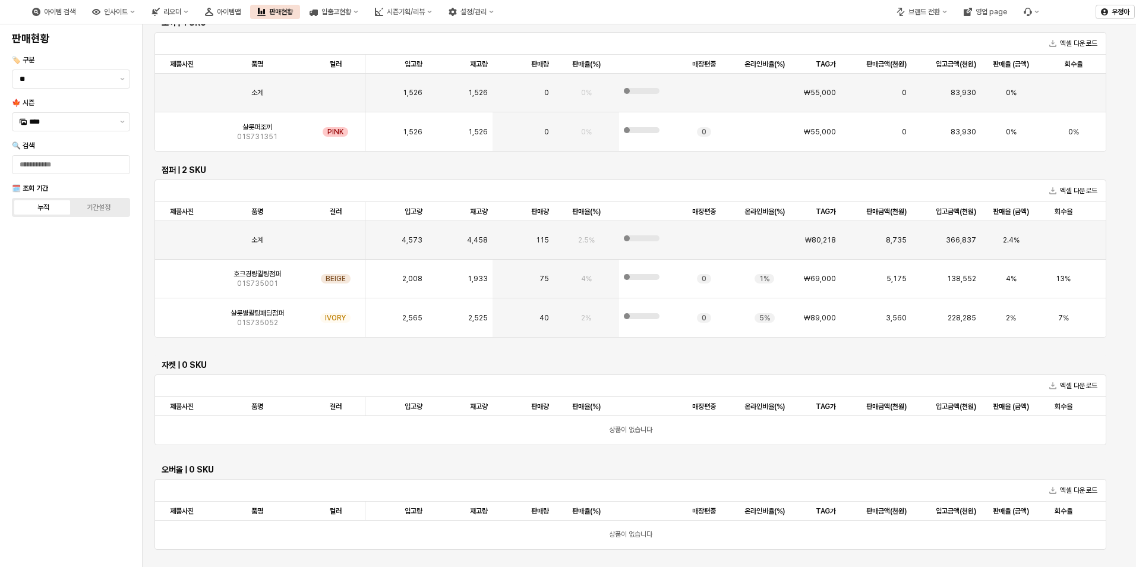 This screenshot has height=567, width=1136. Describe the element at coordinates (820, 279) in the screenshot. I see `span: ₩69,000` at that location.